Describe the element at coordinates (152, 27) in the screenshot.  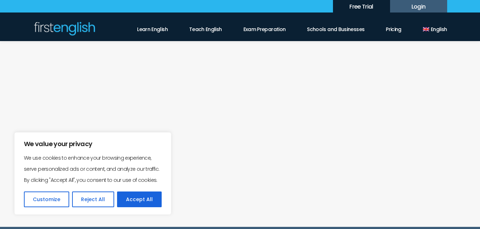
I see `a: Learn English` at that location.